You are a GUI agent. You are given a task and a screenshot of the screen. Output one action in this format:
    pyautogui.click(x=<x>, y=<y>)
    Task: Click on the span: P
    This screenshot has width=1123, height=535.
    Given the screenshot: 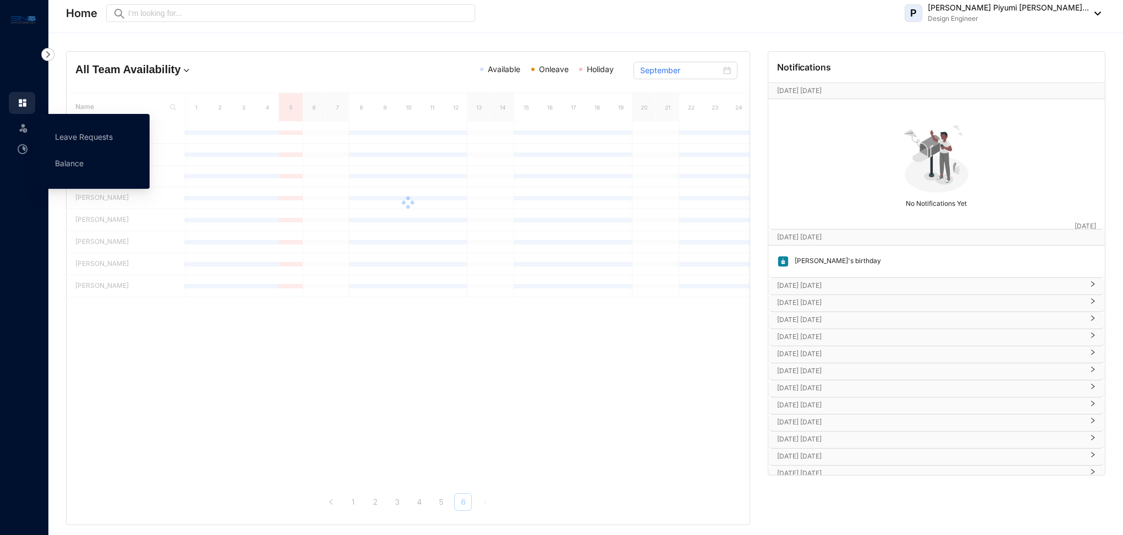 What is the action you would take?
    pyautogui.click(x=914, y=13)
    